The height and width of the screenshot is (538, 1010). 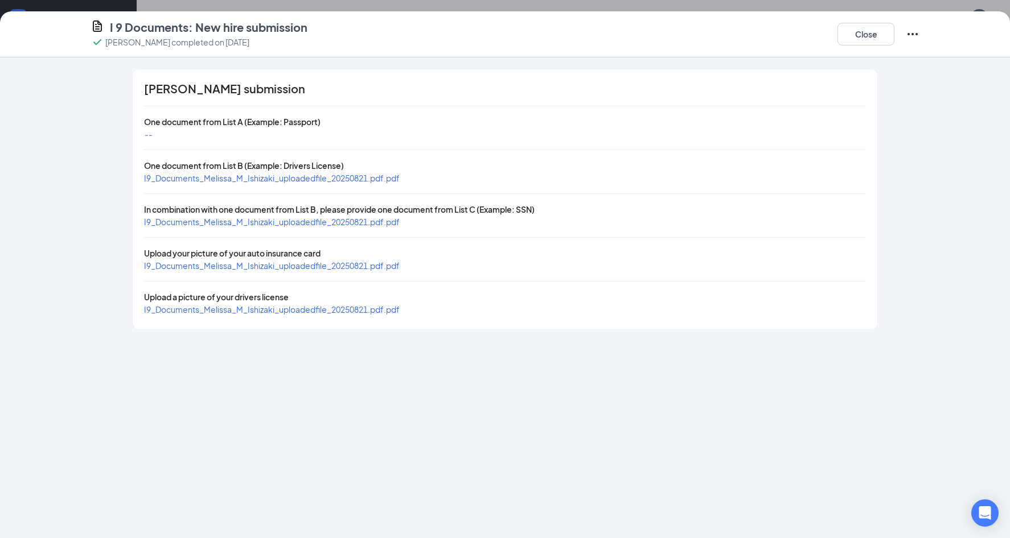 I want to click on span: Upload your picture of your auto insurance card, so click(x=232, y=253).